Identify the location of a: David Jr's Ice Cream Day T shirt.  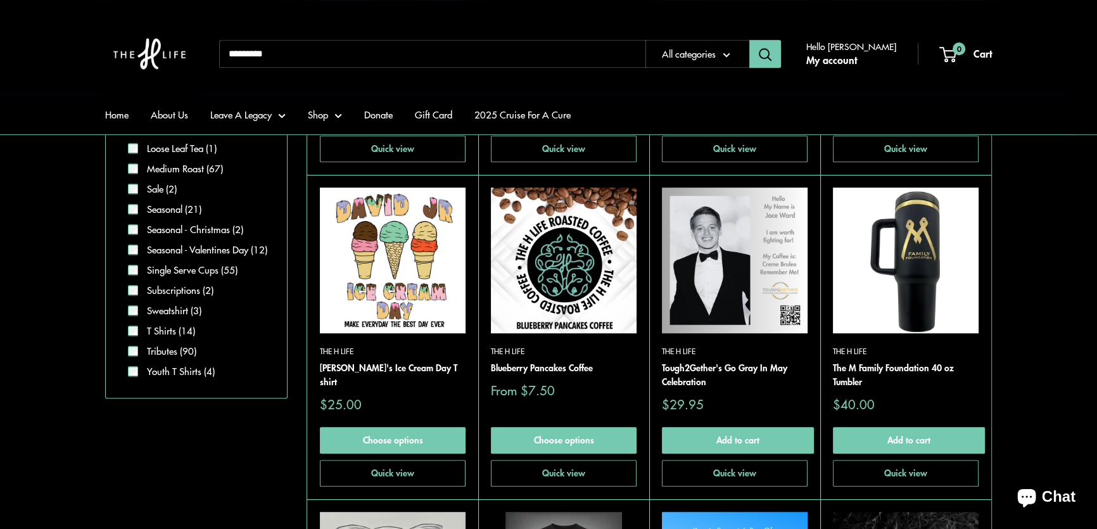
(393, 260).